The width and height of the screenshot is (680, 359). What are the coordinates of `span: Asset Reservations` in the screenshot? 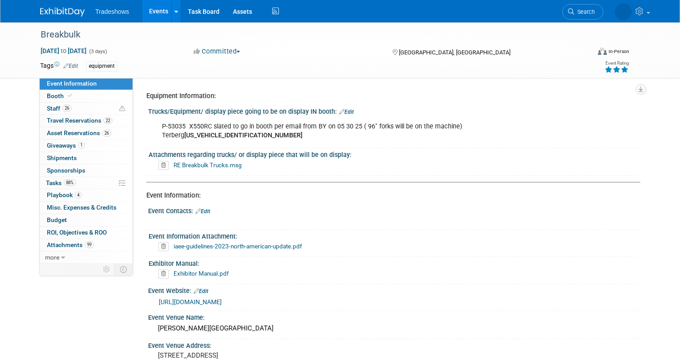 It's located at (79, 133).